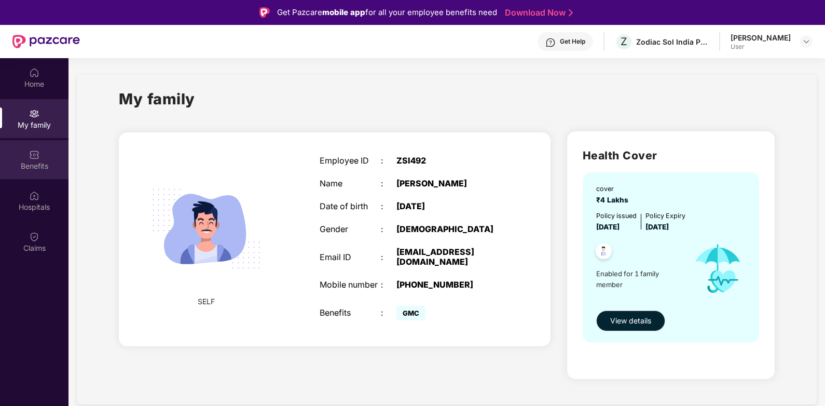 This screenshot has width=825, height=406. What do you see at coordinates (630, 321) in the screenshot?
I see `button: View details` at bounding box center [630, 321].